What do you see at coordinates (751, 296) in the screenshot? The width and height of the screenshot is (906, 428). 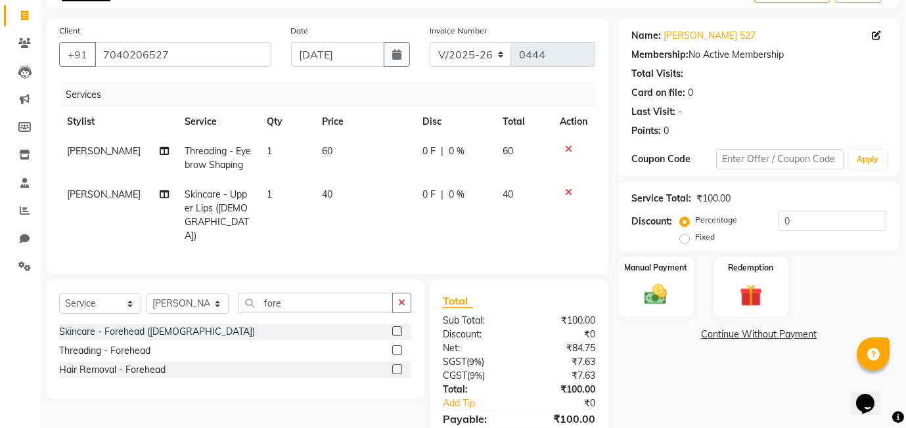 I see `img: _gift.svg` at bounding box center [751, 296].